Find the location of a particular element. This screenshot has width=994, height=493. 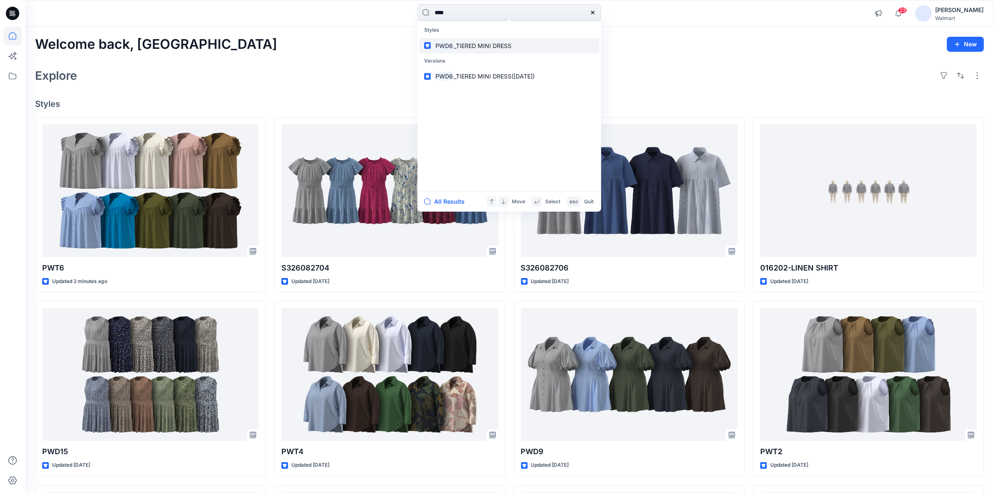

span: 23 is located at coordinates (902, 10).